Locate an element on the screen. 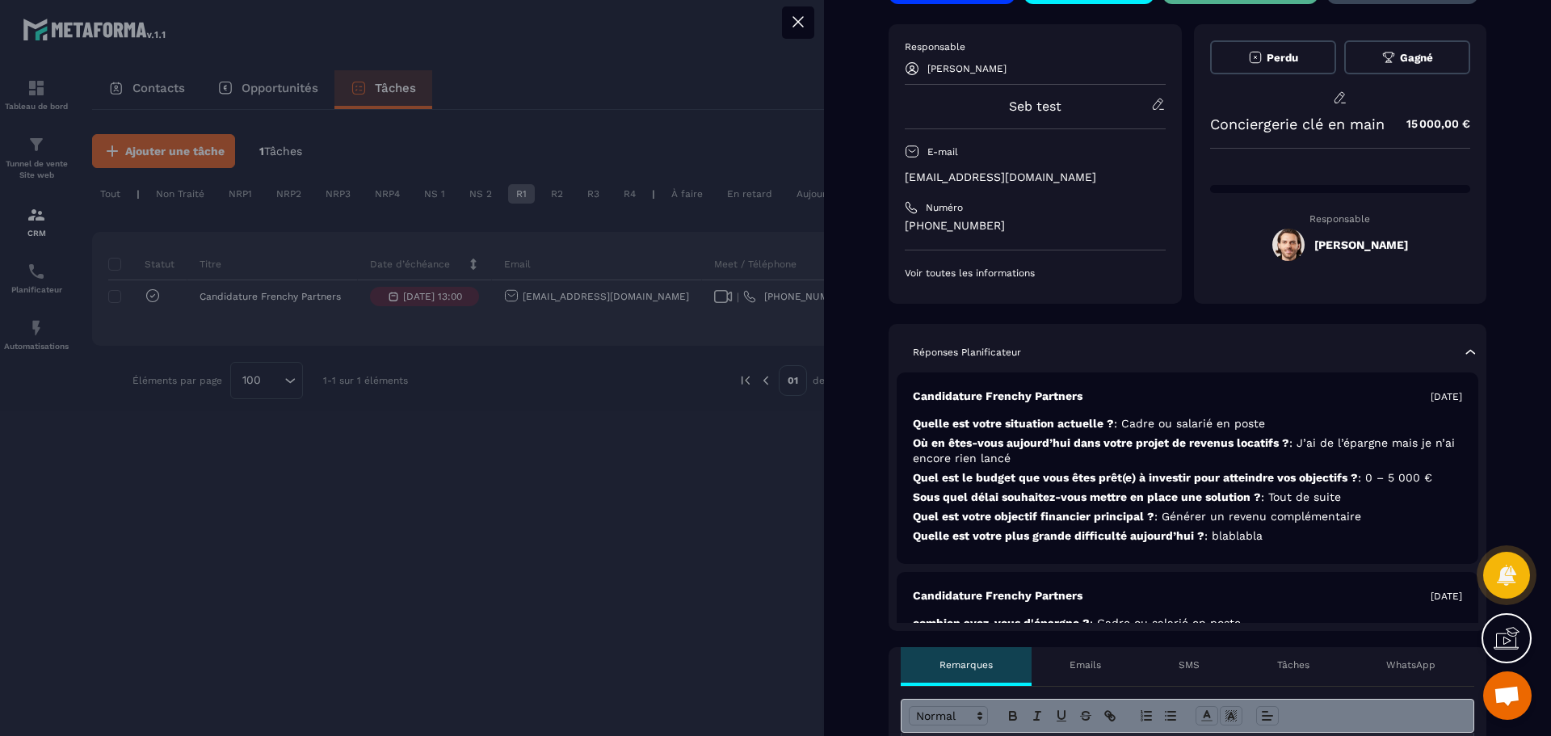 The height and width of the screenshot is (736, 1551). span: Gagné is located at coordinates (1416, 57).